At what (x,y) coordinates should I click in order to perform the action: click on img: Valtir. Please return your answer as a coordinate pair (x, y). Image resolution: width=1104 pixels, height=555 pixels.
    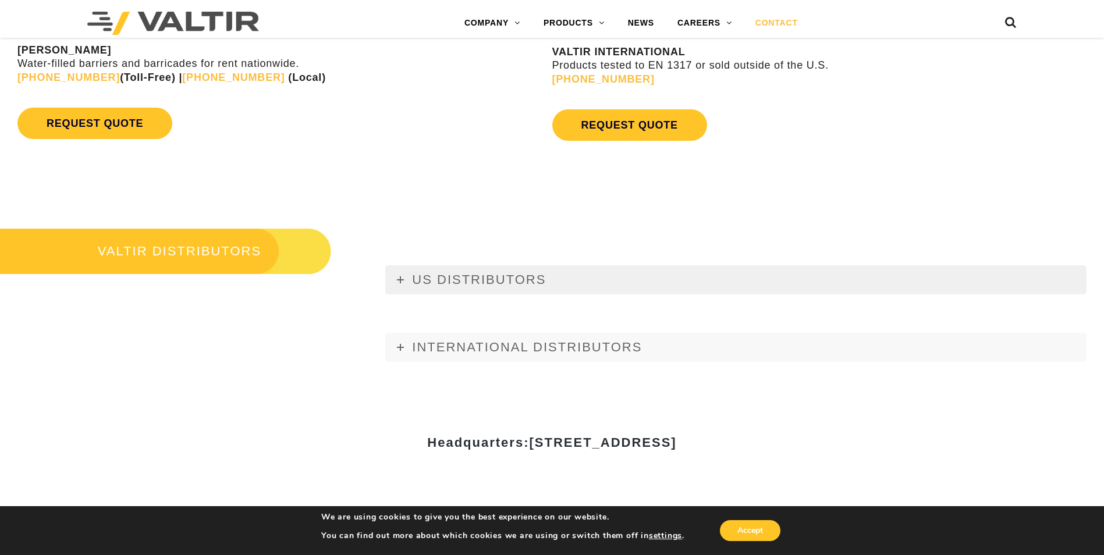
    Looking at the image, I should click on (173, 23).